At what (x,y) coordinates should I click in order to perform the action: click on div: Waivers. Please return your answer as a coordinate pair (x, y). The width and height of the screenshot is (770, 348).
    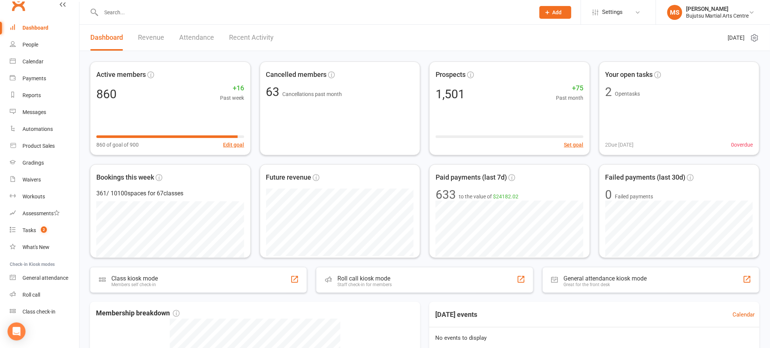
    Looking at the image, I should click on (31, 179).